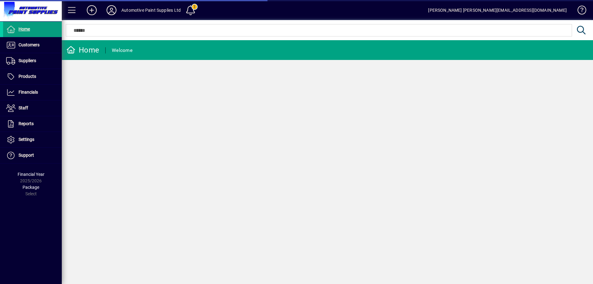 This screenshot has height=284, width=593. I want to click on button: Profile, so click(112, 10).